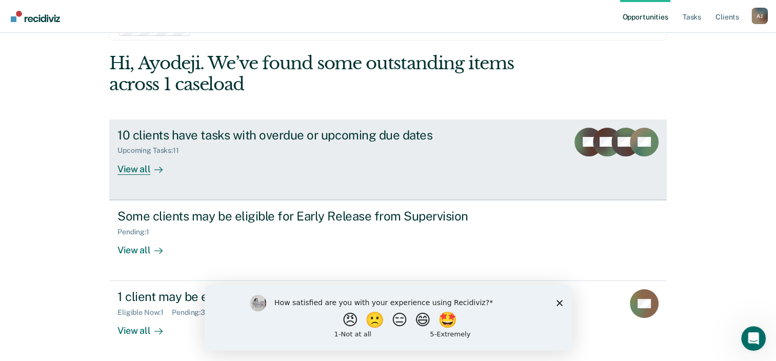  Describe the element at coordinates (152, 150) in the screenshot. I see `div: Upcoming Tasks : 11` at that location.